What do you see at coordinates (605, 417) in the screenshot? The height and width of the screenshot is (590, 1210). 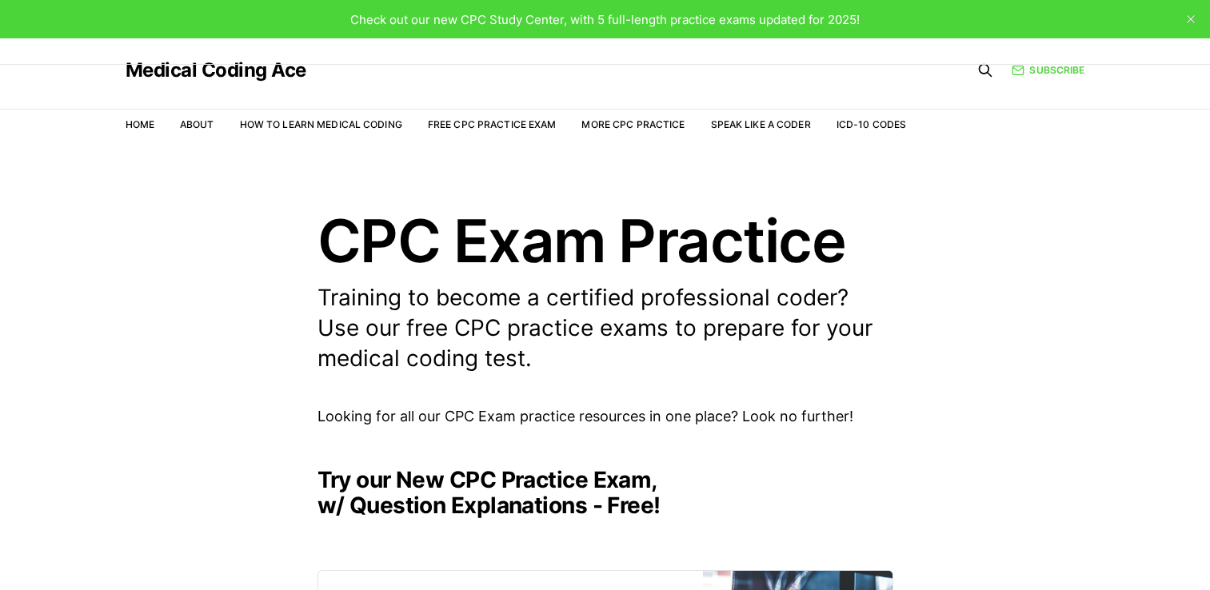 I see `p: Looking for all our CPC Exam practice resources in one place? Look no further!` at bounding box center [605, 417].